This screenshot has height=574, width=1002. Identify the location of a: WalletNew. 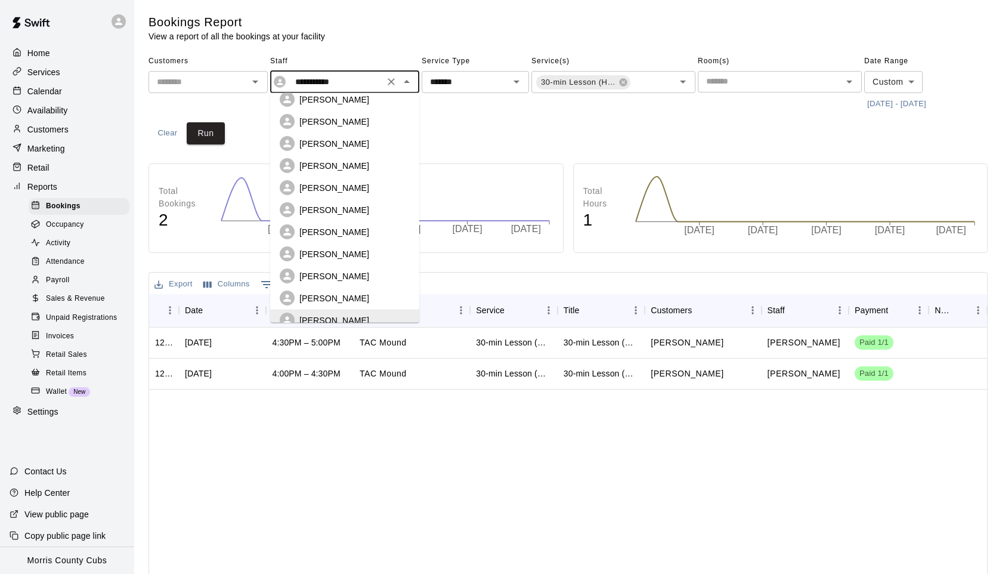
(81, 391).